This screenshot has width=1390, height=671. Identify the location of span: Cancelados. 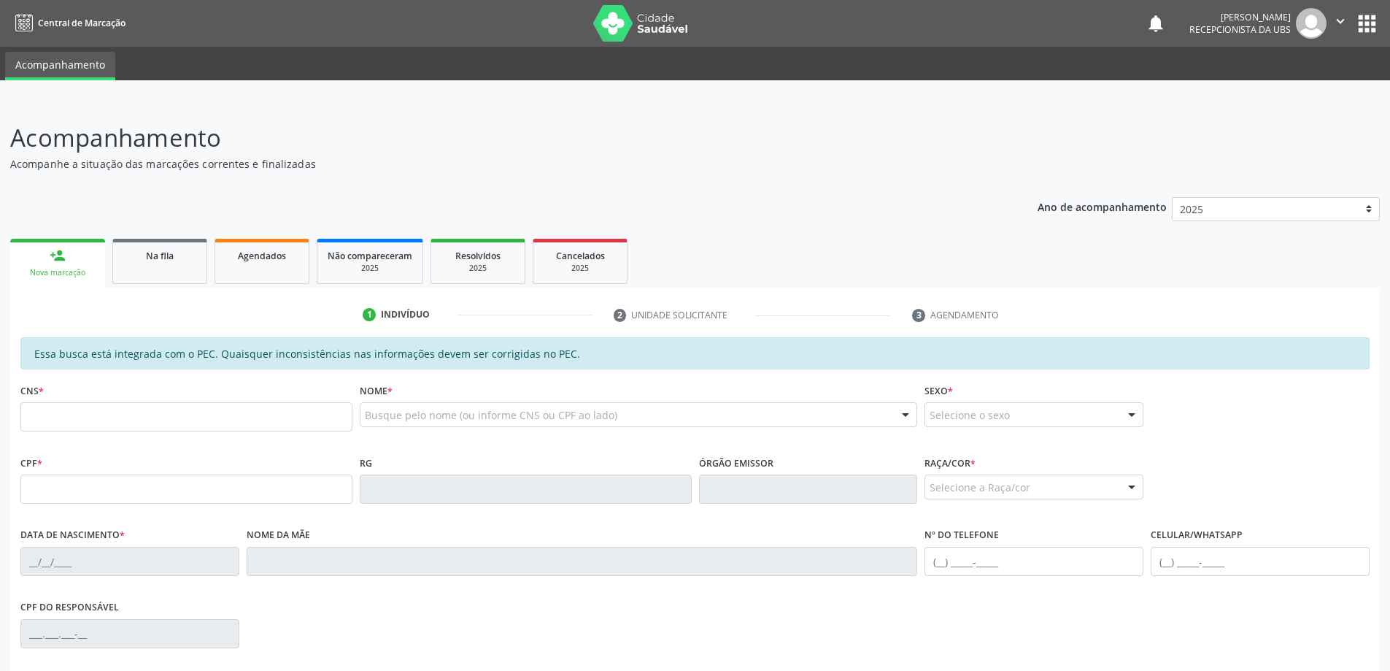
(580, 255).